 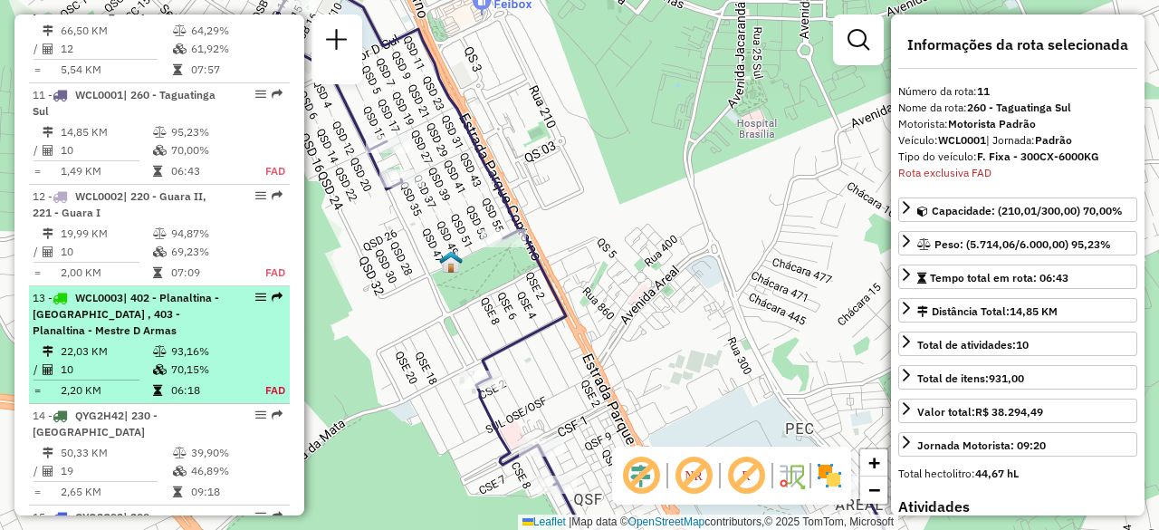 I want to click on span: 11 -, so click(x=124, y=102).